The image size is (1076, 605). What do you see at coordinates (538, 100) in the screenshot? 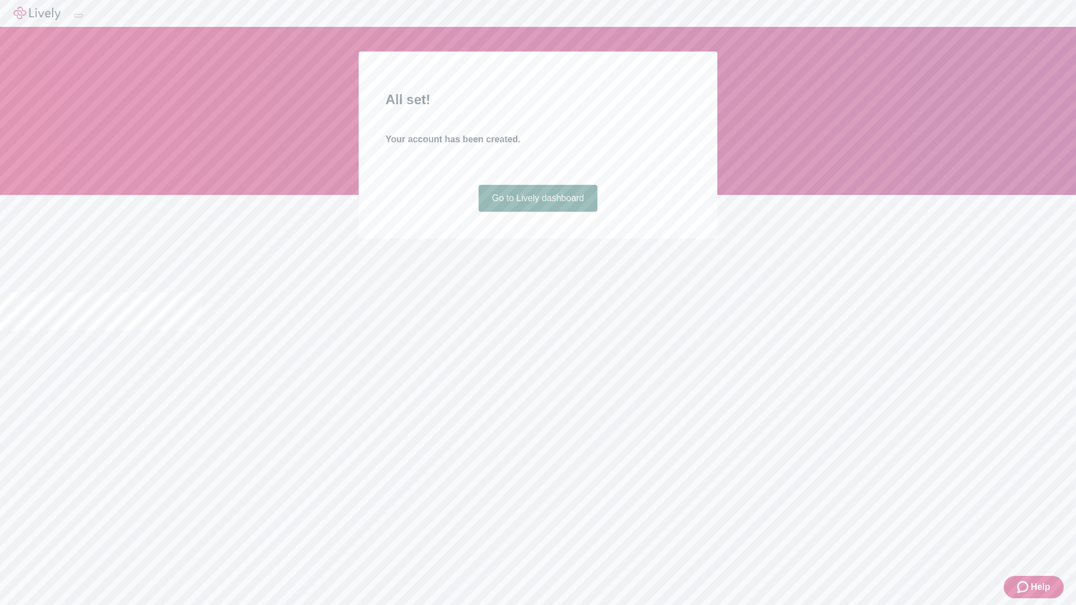
I see `h2: All set!` at bounding box center [538, 100].